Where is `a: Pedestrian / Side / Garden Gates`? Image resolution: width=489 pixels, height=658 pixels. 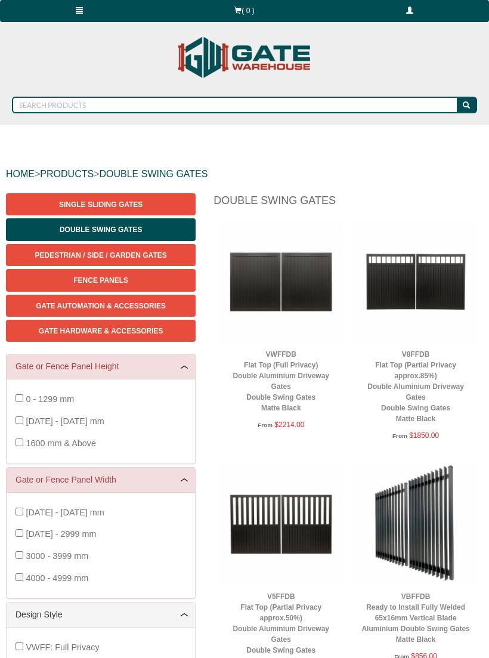 a: Pedestrian / Side / Garden Gates is located at coordinates (101, 255).